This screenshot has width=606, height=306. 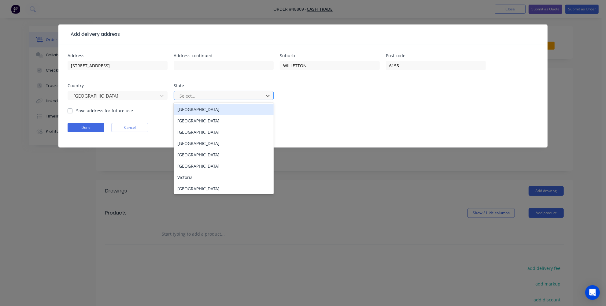 What do you see at coordinates (436, 56) in the screenshot?
I see `div: Post code` at bounding box center [436, 56].